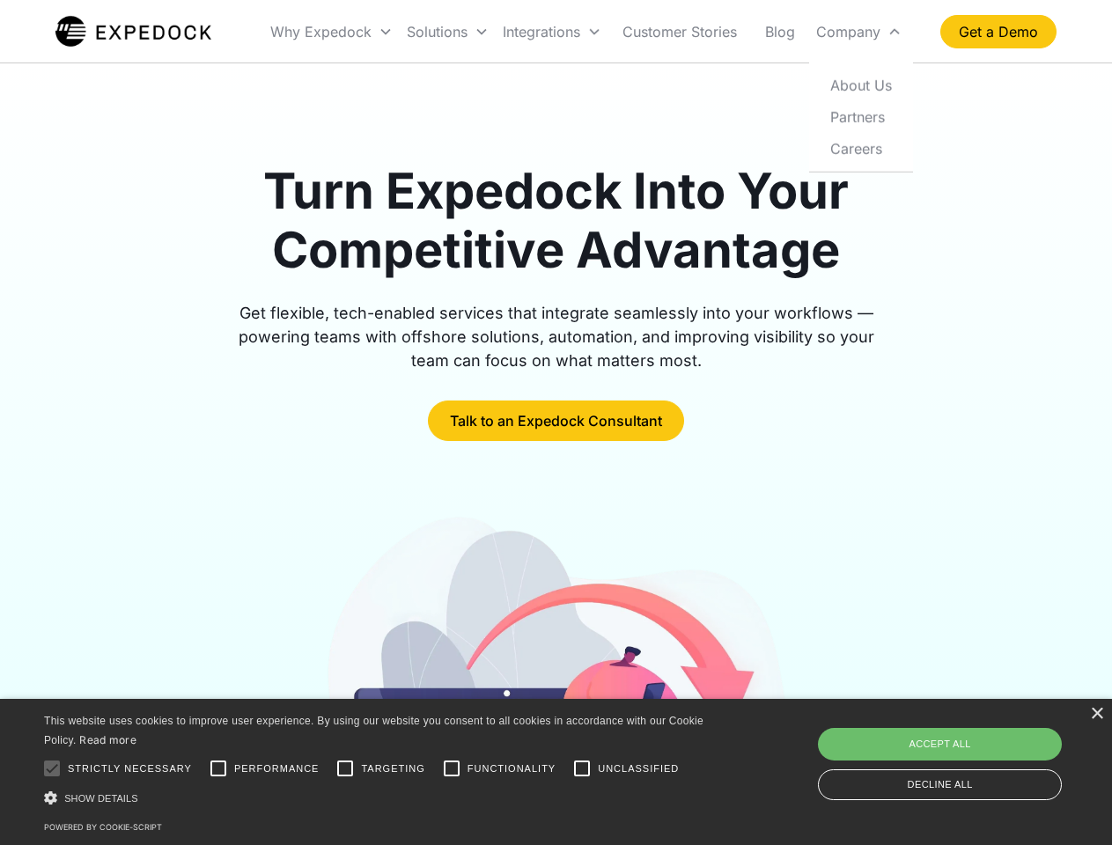 This screenshot has width=1112, height=845. What do you see at coordinates (133, 32) in the screenshot?
I see `a: home` at bounding box center [133, 32].